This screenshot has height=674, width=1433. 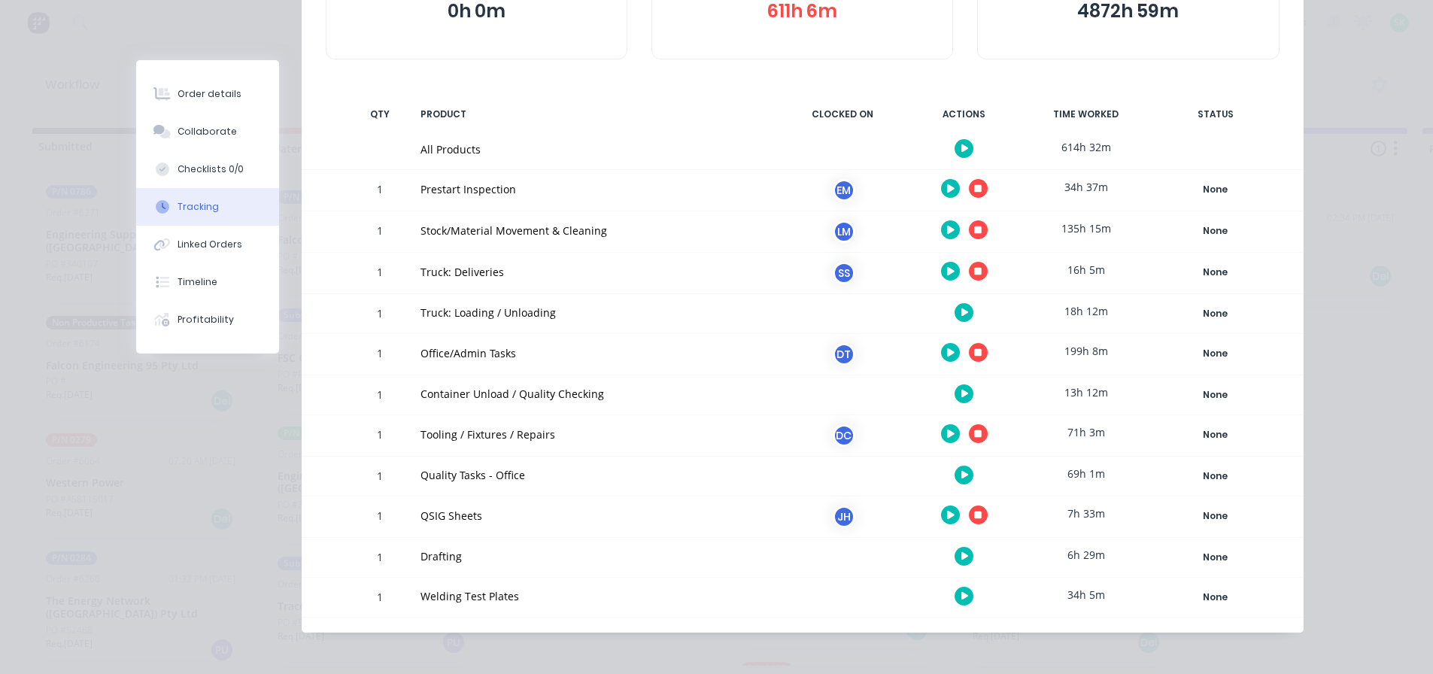 What do you see at coordinates (197, 282) in the screenshot?
I see `div: Timeline` at bounding box center [197, 282].